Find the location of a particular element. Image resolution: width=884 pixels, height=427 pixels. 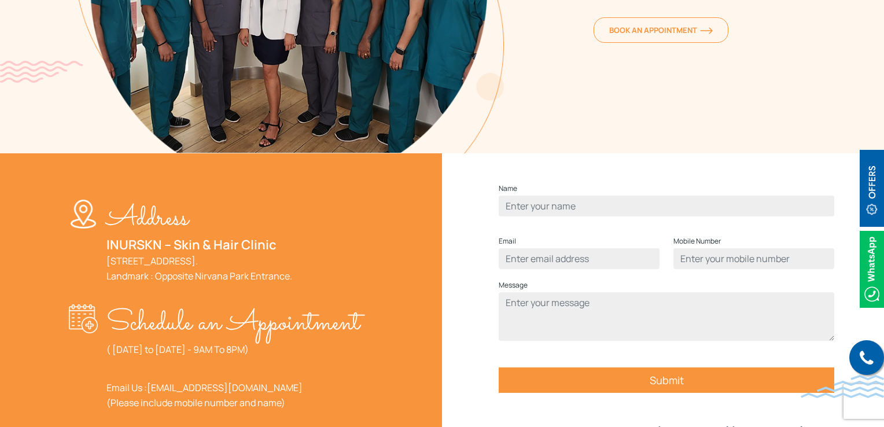

p: Email Us : (Please include mobile number and name) is located at coordinates (233, 395).